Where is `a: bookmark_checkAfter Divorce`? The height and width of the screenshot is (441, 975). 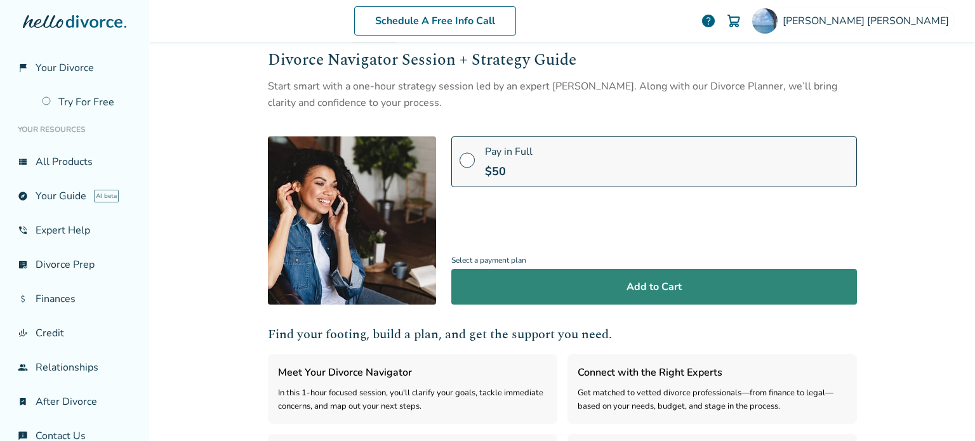 a: bookmark_checkAfter Divorce is located at coordinates (74, 402).